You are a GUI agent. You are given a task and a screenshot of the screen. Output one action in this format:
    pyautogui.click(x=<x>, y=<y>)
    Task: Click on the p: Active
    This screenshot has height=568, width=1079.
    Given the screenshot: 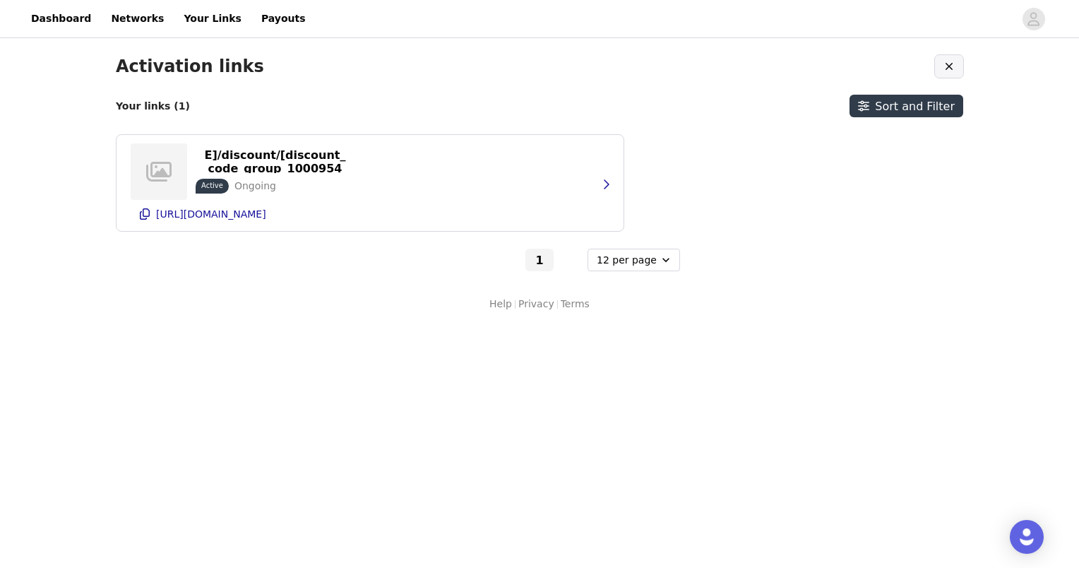 What is the action you would take?
    pyautogui.click(x=212, y=185)
    